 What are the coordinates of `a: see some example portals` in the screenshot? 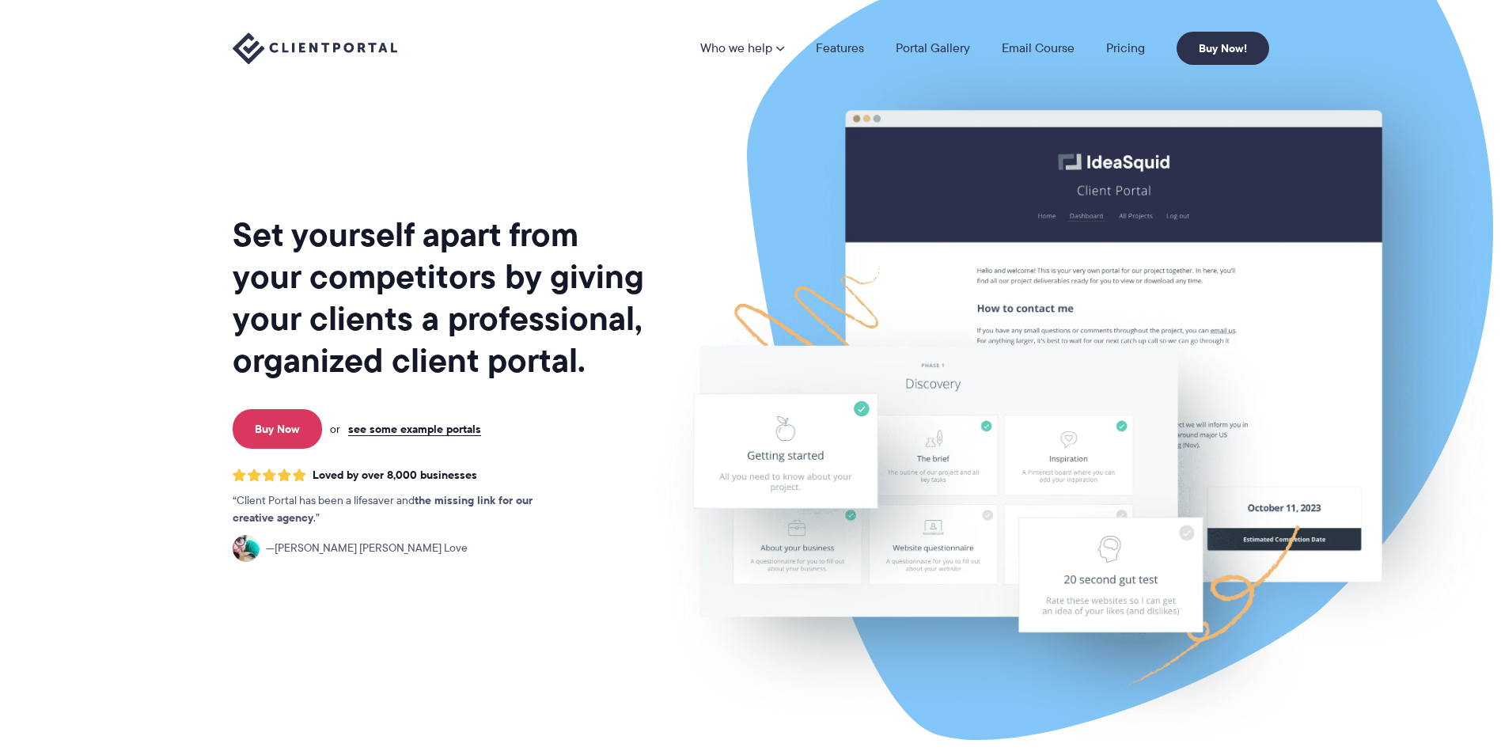 It's located at (415, 429).